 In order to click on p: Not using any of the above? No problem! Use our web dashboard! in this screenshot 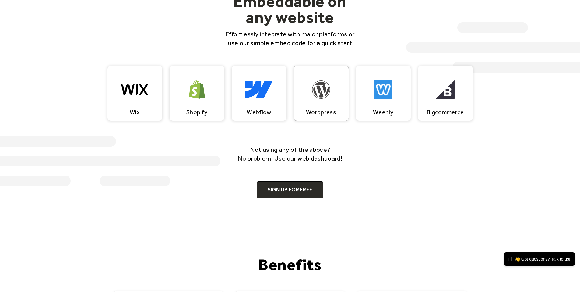, I will do `click(290, 154)`.